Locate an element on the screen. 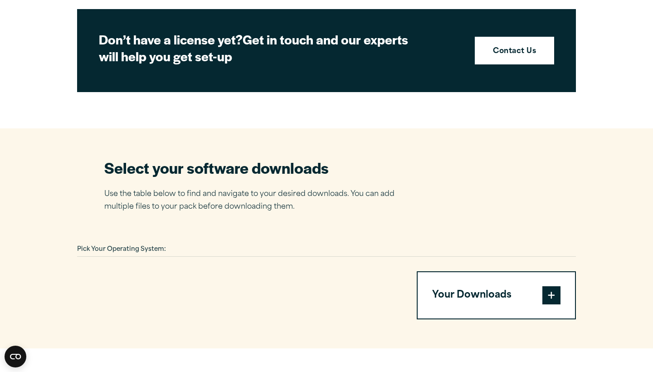 The width and height of the screenshot is (653, 372). h2: Select your software downloads is located at coordinates (256, 167).